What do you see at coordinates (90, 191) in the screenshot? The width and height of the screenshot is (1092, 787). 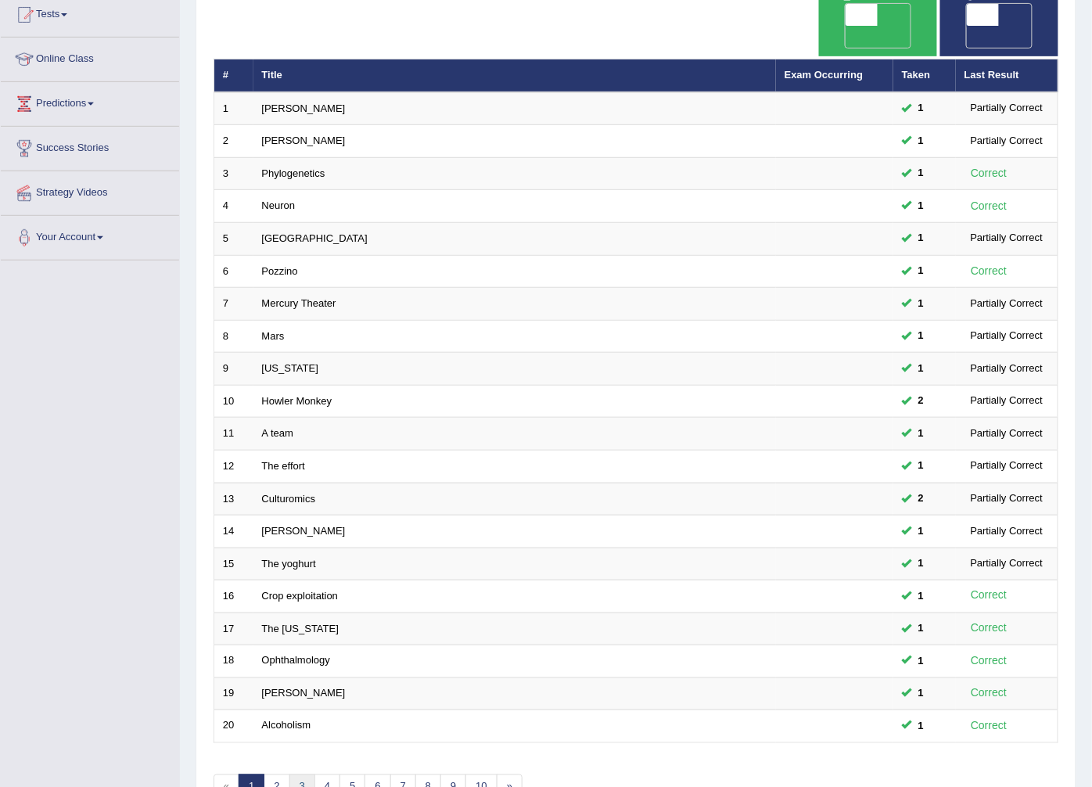 I see `a: Strategy Videos` at bounding box center [90, 191].